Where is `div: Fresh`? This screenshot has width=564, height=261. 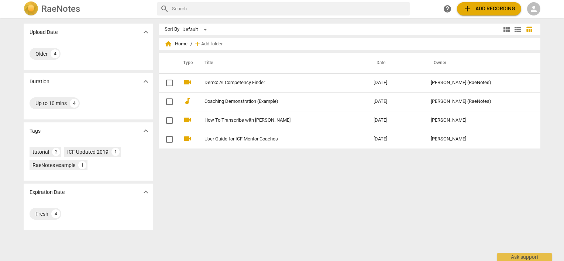
div: Fresh is located at coordinates (42, 214).